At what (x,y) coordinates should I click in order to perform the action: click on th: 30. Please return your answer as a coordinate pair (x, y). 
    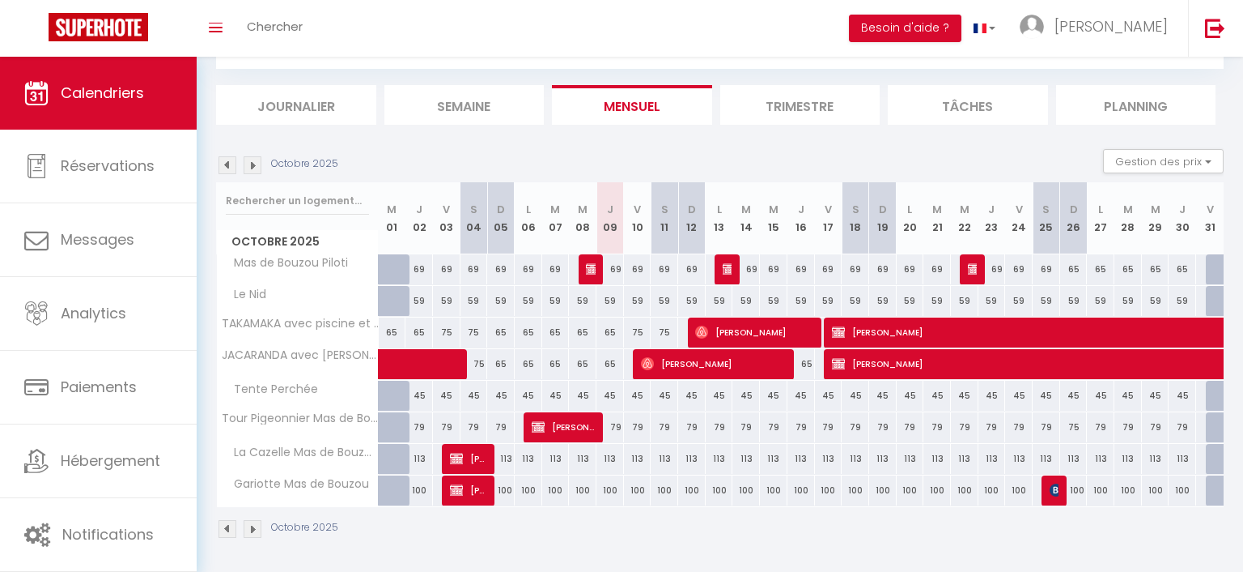
    Looking at the image, I should click on (1183, 218).